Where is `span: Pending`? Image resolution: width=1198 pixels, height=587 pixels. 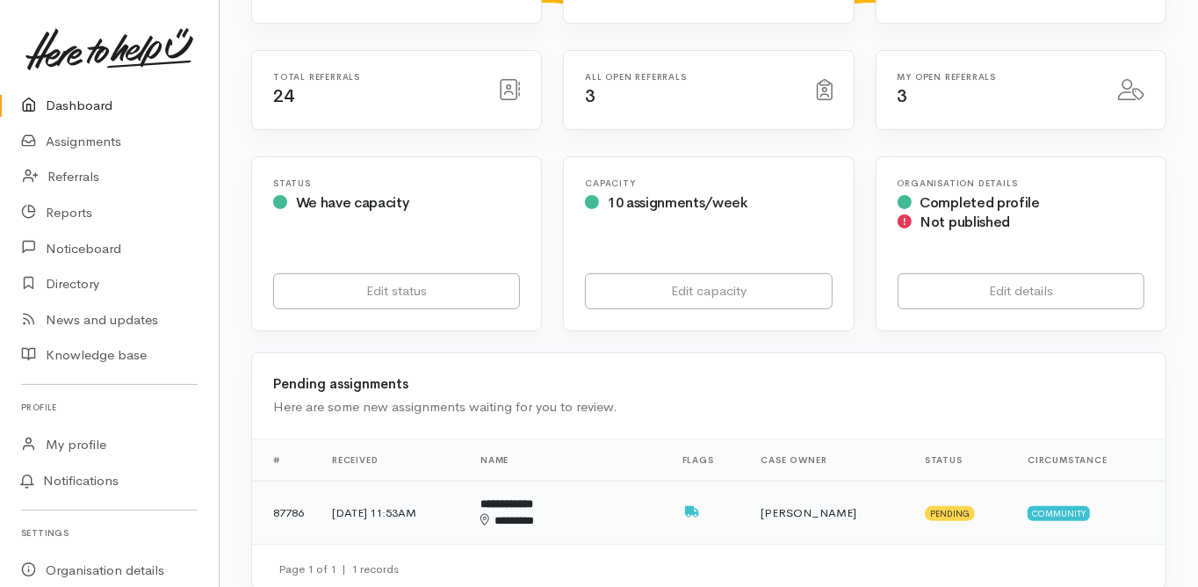 span: Pending is located at coordinates (949, 513).